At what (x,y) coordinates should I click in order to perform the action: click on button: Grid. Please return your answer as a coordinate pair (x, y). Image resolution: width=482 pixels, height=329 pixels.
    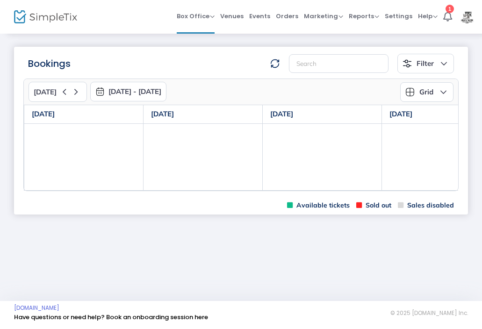
    Looking at the image, I should click on (427, 92).